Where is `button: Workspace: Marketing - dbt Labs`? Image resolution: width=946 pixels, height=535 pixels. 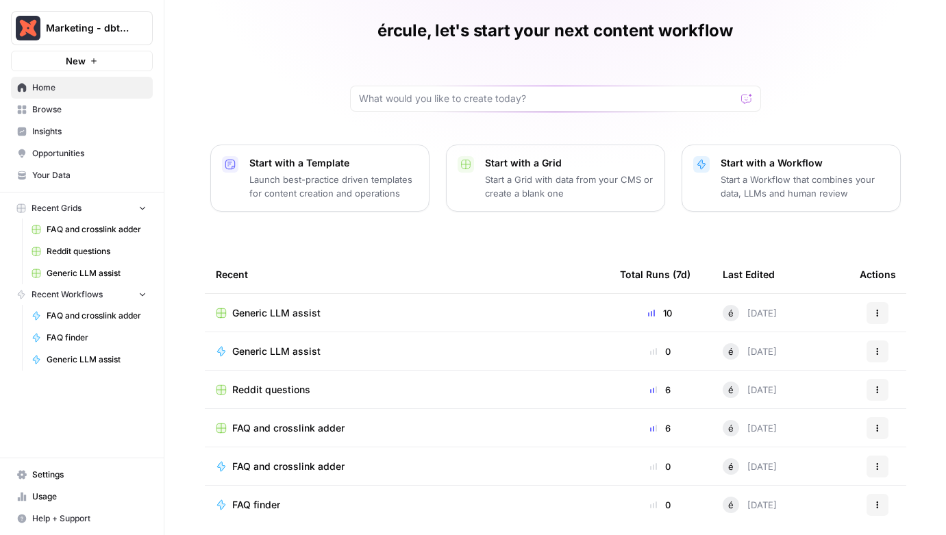
button: Workspace: Marketing - dbt Labs is located at coordinates (81, 28).